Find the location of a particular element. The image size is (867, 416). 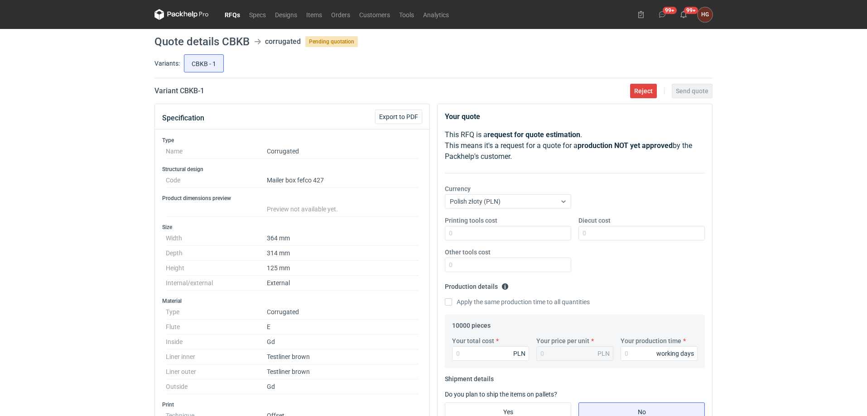

legend: Shipment details is located at coordinates (469, 377).